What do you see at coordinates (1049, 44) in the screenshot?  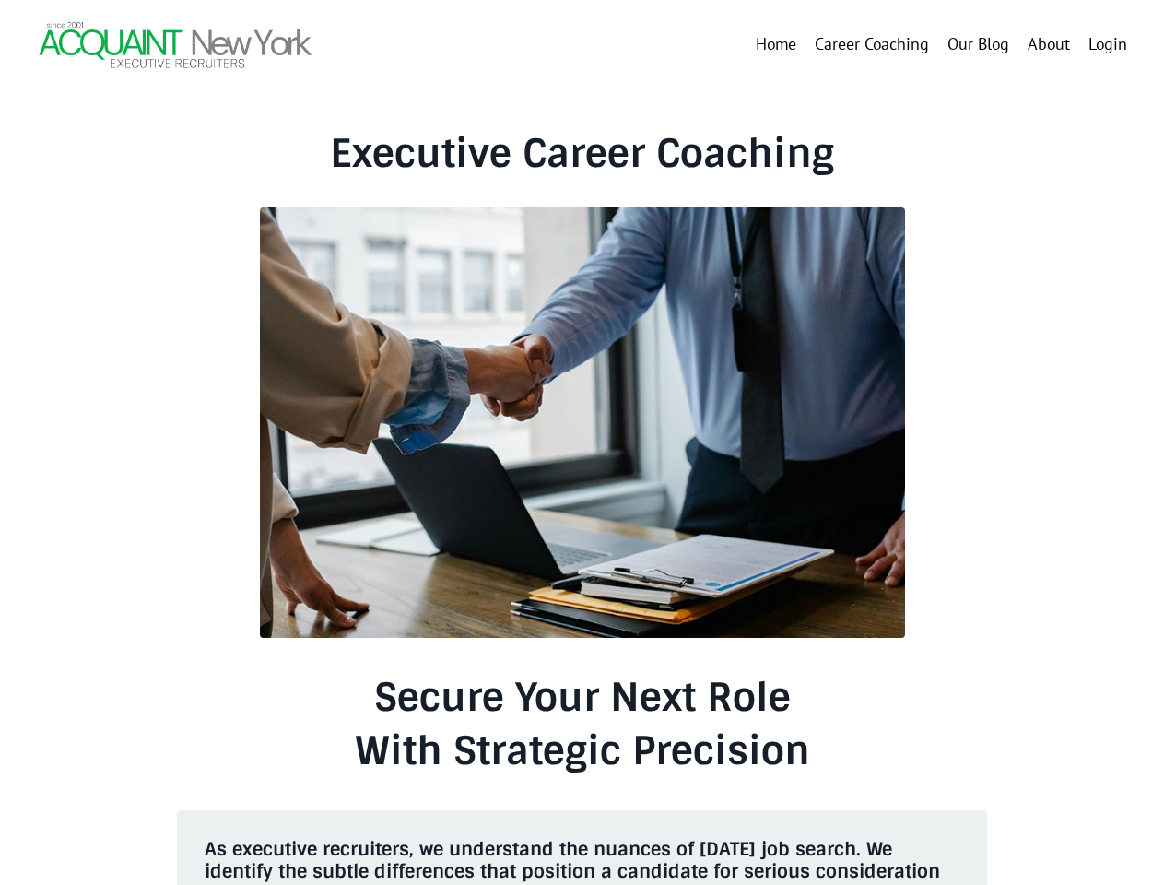 I see `a: About` at bounding box center [1049, 44].